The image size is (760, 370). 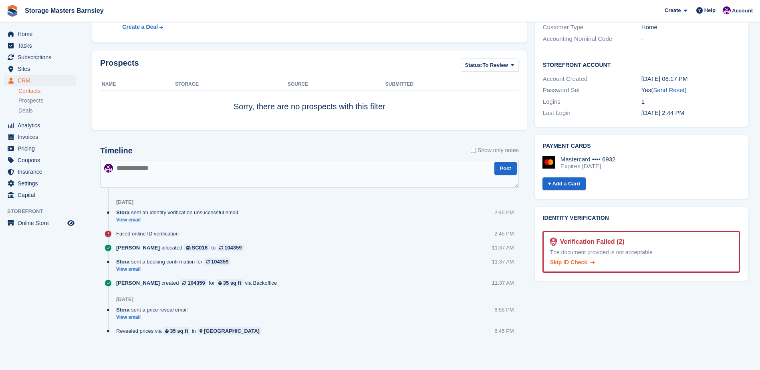 What do you see at coordinates (673, 10) in the screenshot?
I see `span: Create` at bounding box center [673, 10].